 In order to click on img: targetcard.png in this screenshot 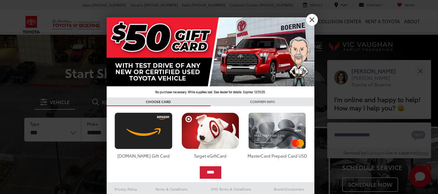, I will do `click(210, 131)`.